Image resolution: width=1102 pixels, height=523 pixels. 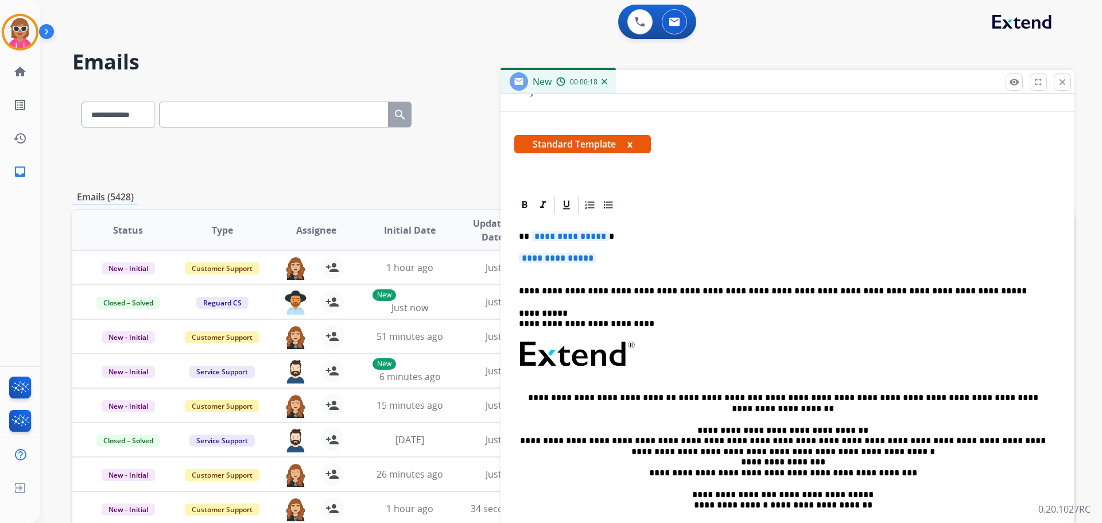 What do you see at coordinates (20, 72) in the screenshot?
I see `mat-icon: home` at bounding box center [20, 72].